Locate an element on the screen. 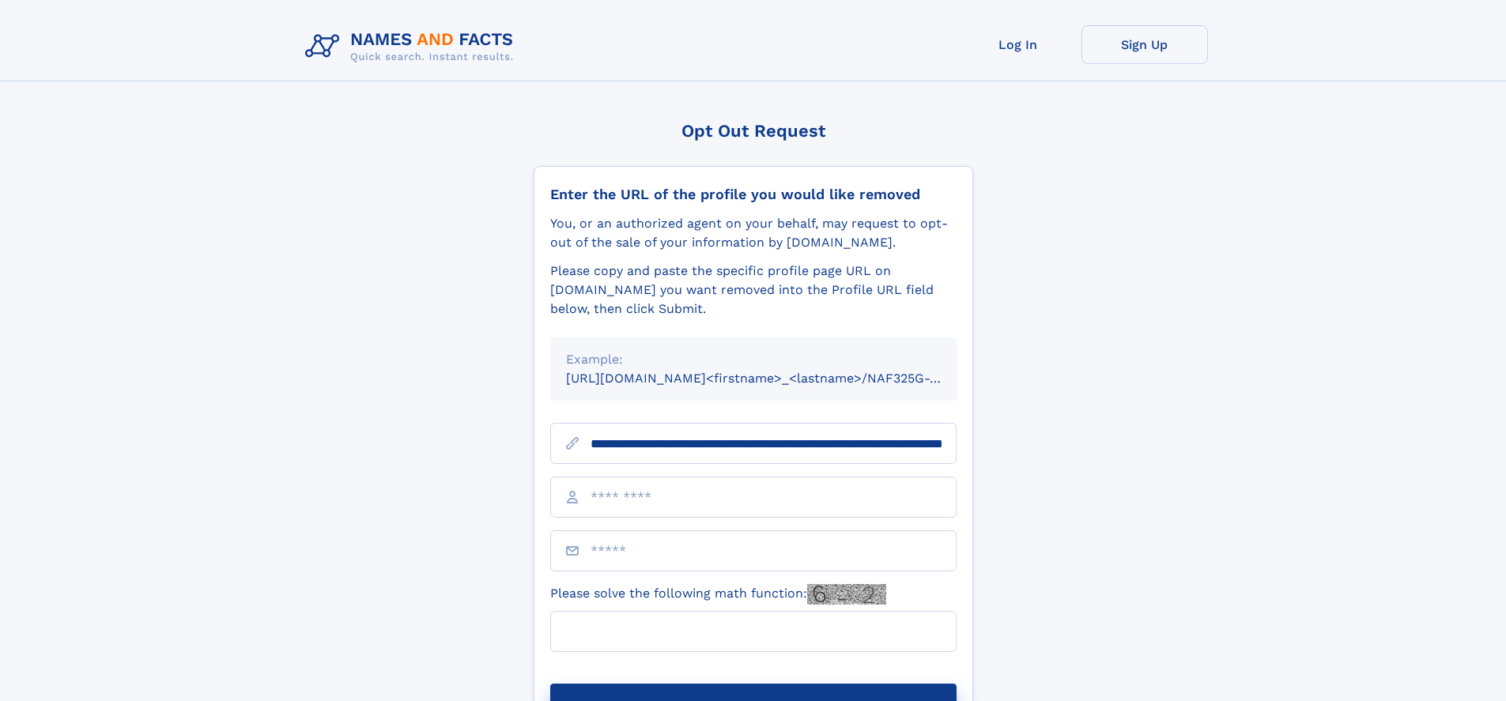 The height and width of the screenshot is (701, 1506). a: Log In is located at coordinates (1018, 44).